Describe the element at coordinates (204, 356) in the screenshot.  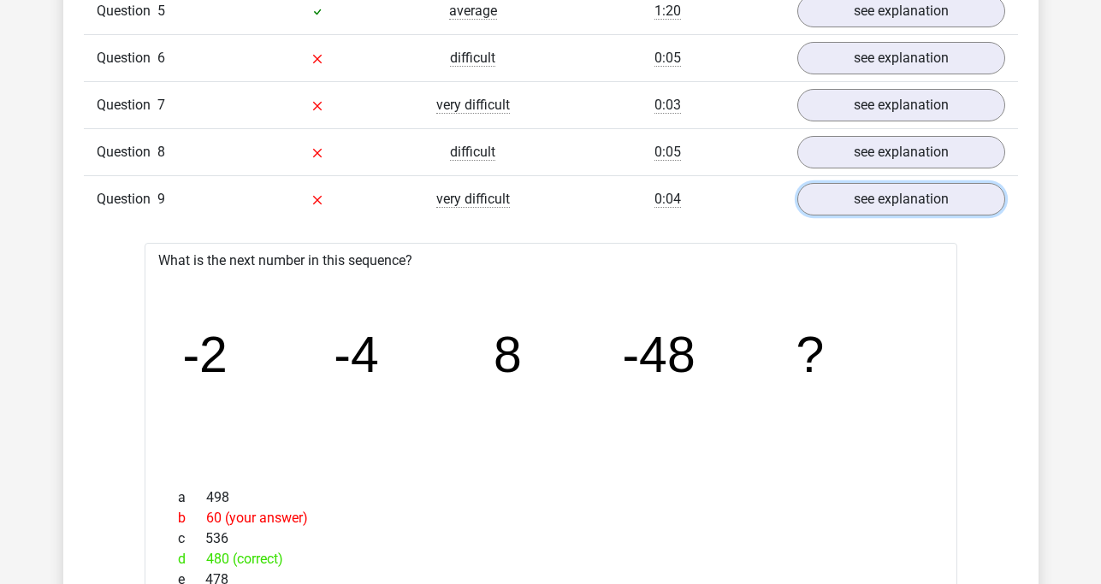
I see `tspan: -2` at that location.